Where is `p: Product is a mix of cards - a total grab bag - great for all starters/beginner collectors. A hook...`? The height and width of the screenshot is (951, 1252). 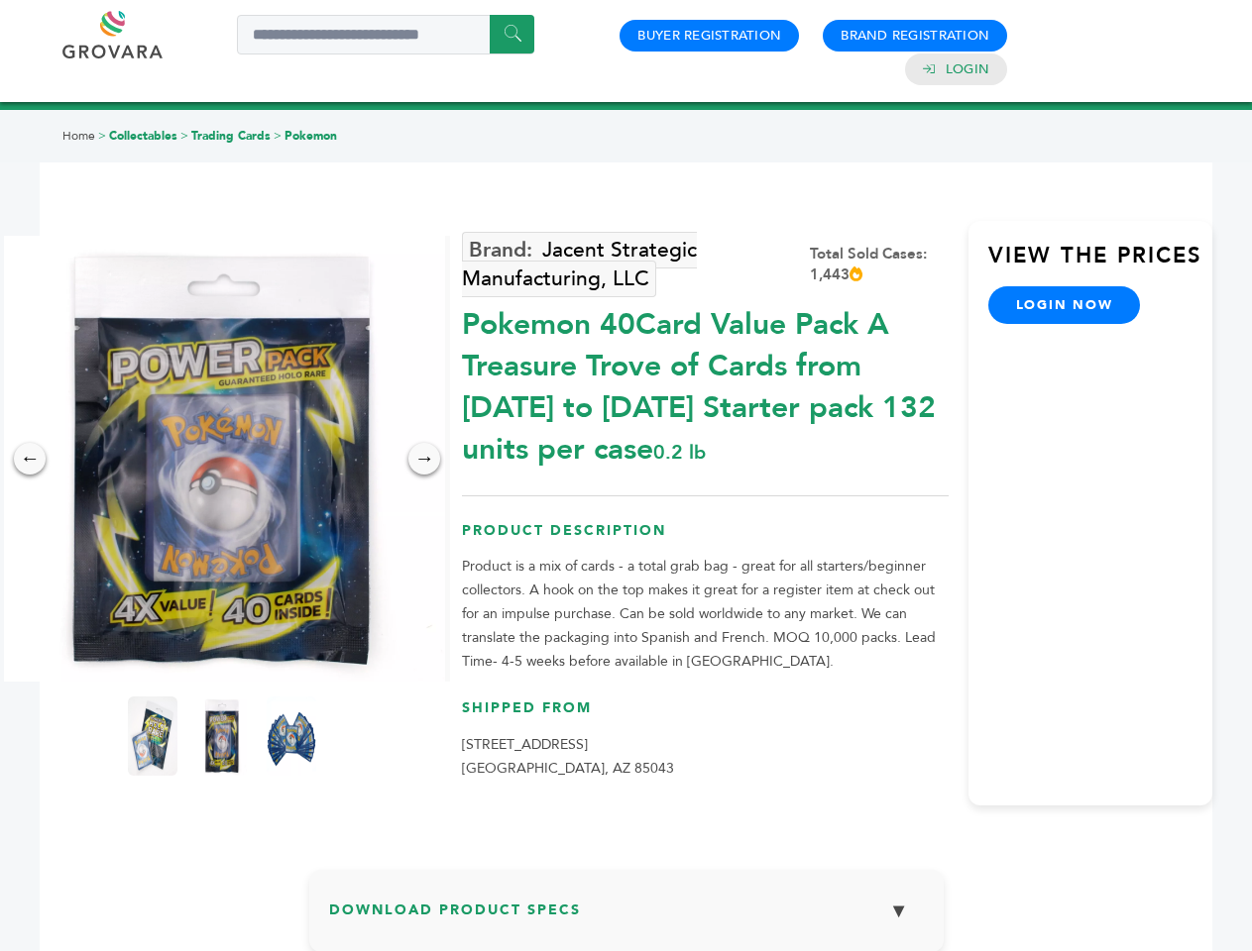
p: Product is a mix of cards - a total grab bag - great for all starters/beginner collectors. A hook... is located at coordinates (705, 614).